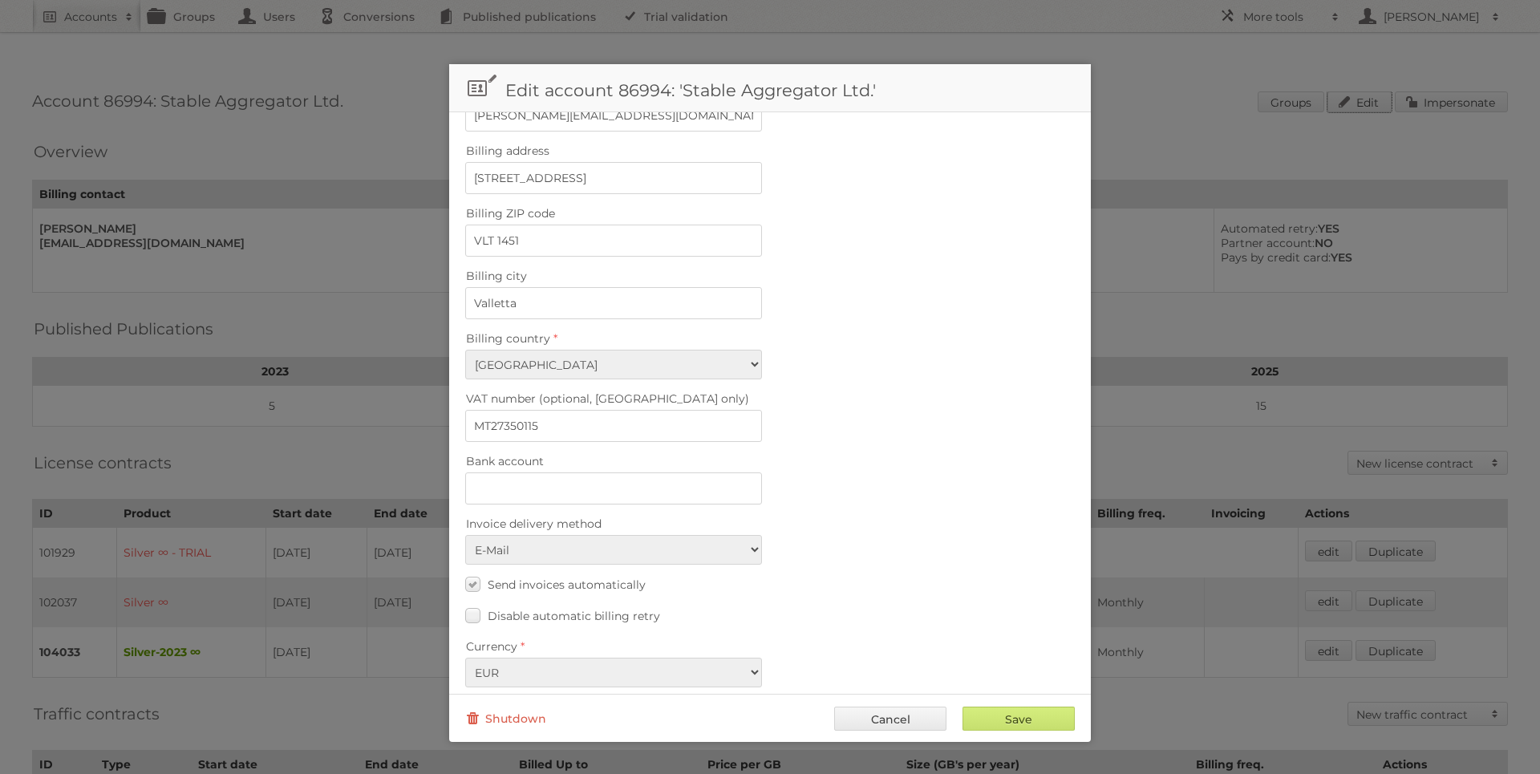 This screenshot has width=1540, height=774. What do you see at coordinates (508, 338) in the screenshot?
I see `span: Billing country` at bounding box center [508, 338].